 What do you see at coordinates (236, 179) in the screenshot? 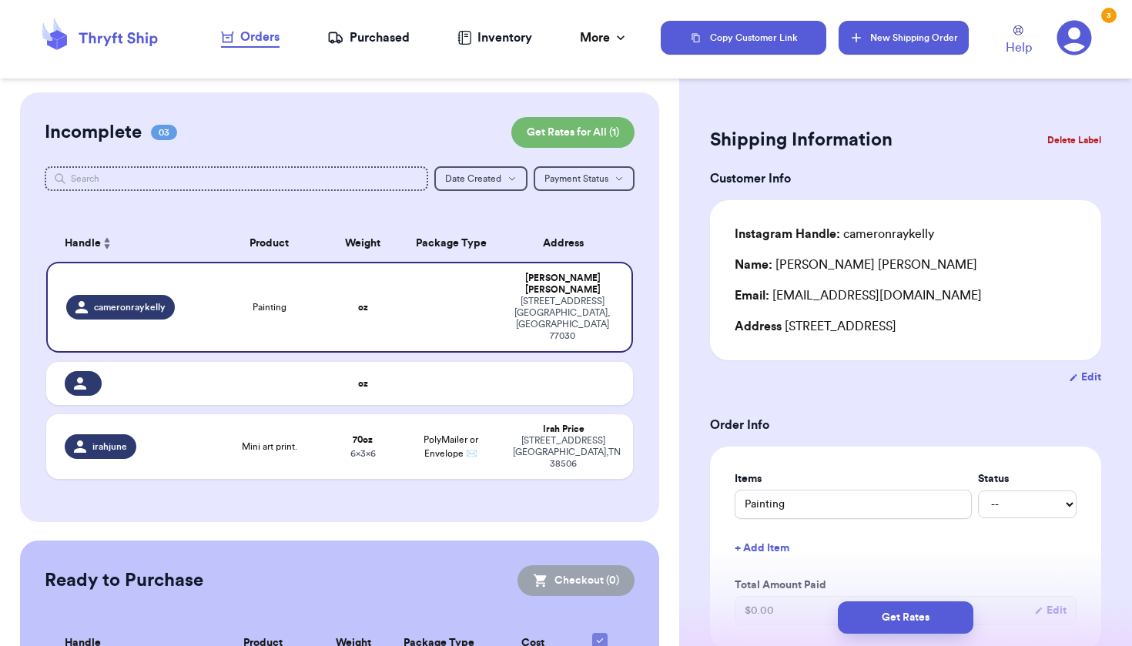
I see `input: Search` at bounding box center [236, 179].